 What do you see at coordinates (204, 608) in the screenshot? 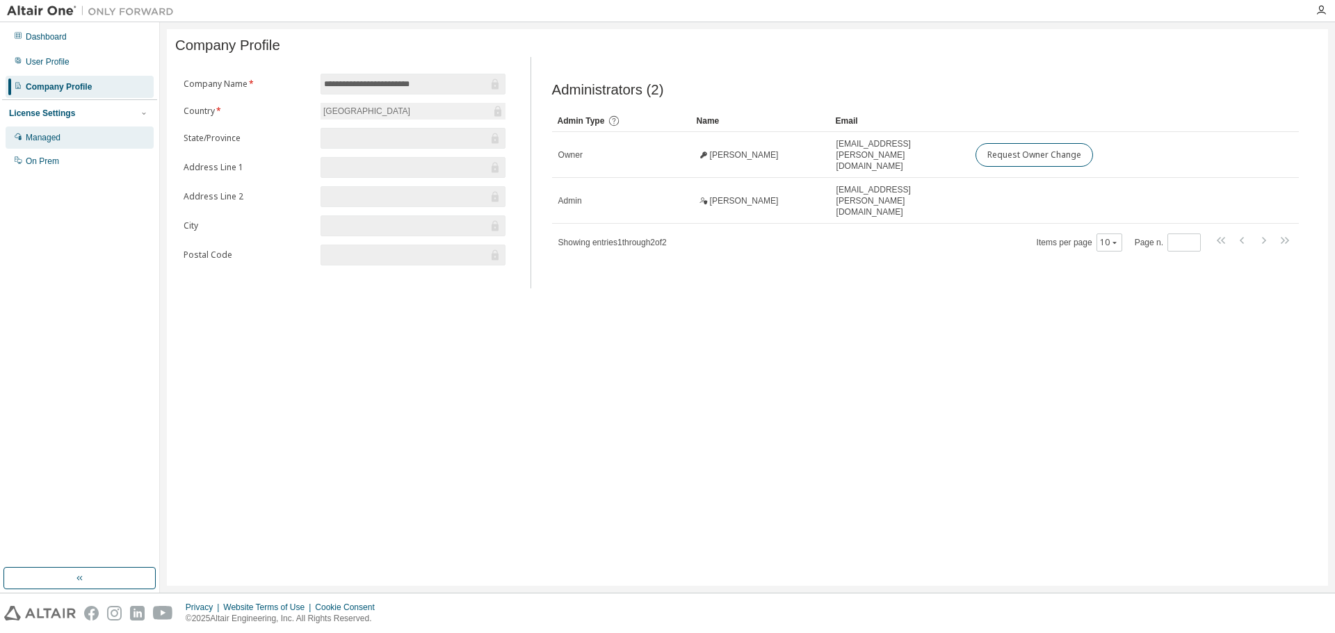
I see `div: Privacy` at bounding box center [204, 608].